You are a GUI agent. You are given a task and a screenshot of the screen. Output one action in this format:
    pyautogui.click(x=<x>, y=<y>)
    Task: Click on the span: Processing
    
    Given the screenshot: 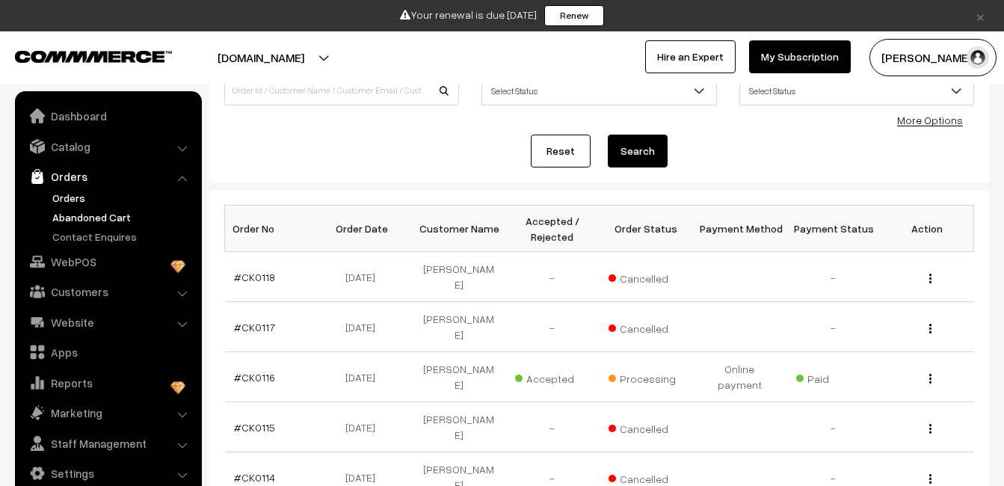 What is the action you would take?
    pyautogui.click(x=646, y=377)
    